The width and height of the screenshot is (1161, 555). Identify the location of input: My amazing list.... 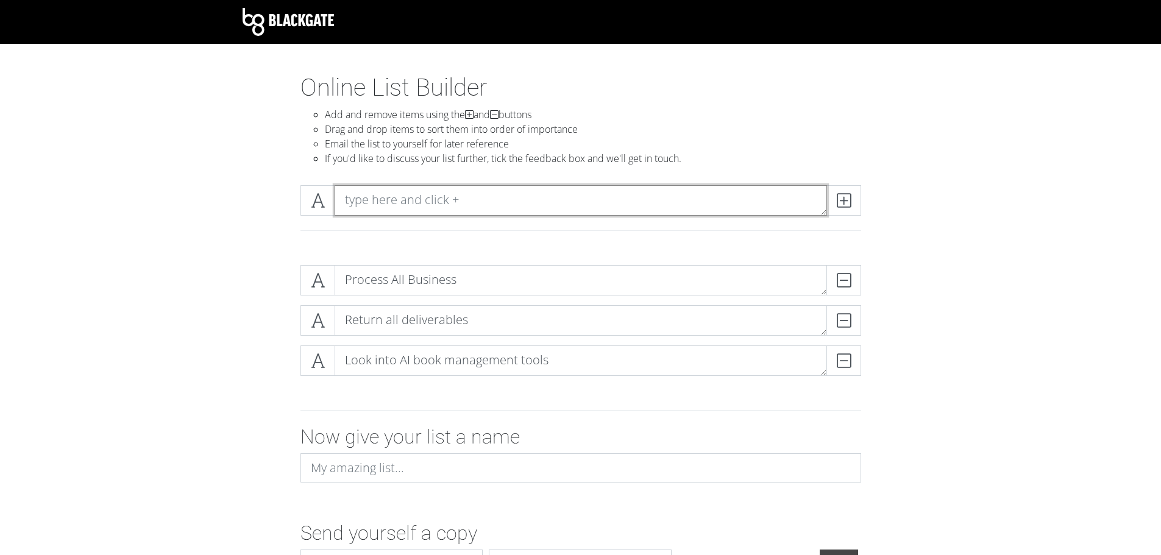
(581, 468).